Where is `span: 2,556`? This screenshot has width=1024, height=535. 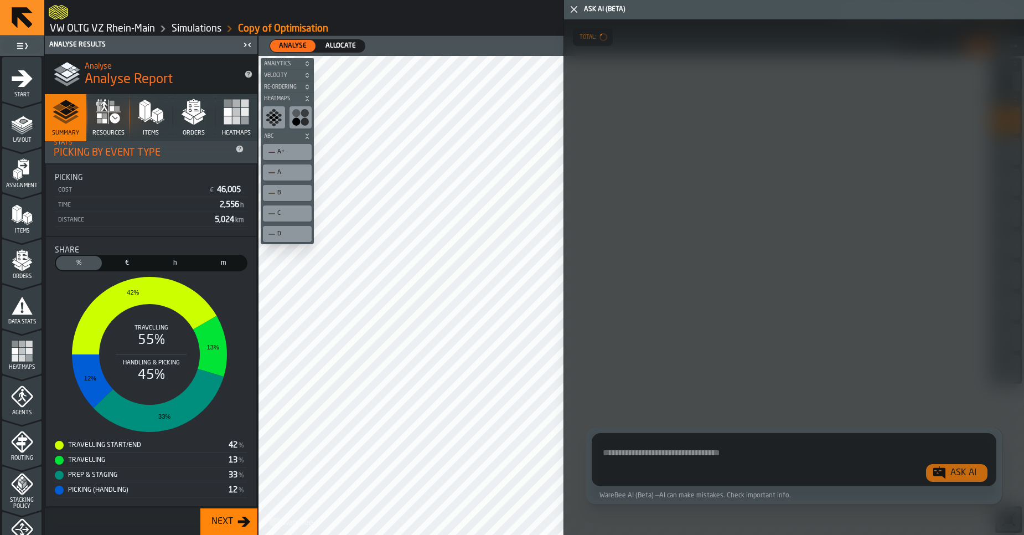 span: 2,556 is located at coordinates (232, 205).